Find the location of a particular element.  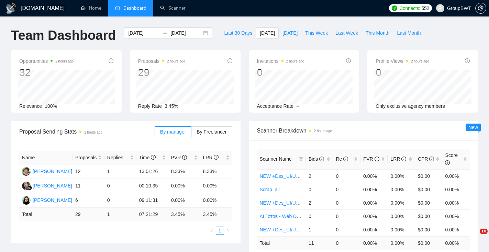

span: CPR is located at coordinates (426, 159).